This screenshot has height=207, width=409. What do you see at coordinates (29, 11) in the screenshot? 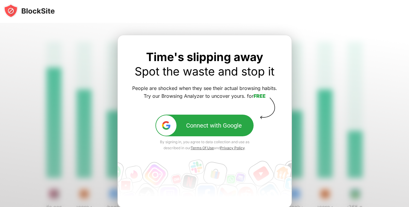
I see `img: blocksite-icon-black.svg` at bounding box center [29, 11].